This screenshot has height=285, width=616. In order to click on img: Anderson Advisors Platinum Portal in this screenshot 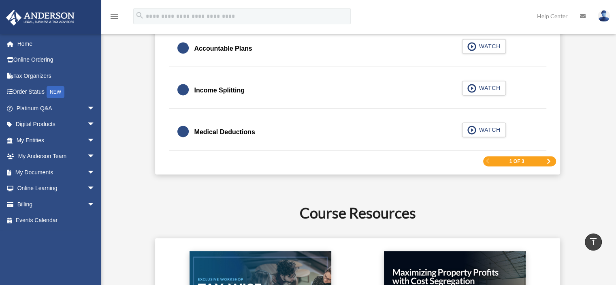, I will do `click(40, 17)`.